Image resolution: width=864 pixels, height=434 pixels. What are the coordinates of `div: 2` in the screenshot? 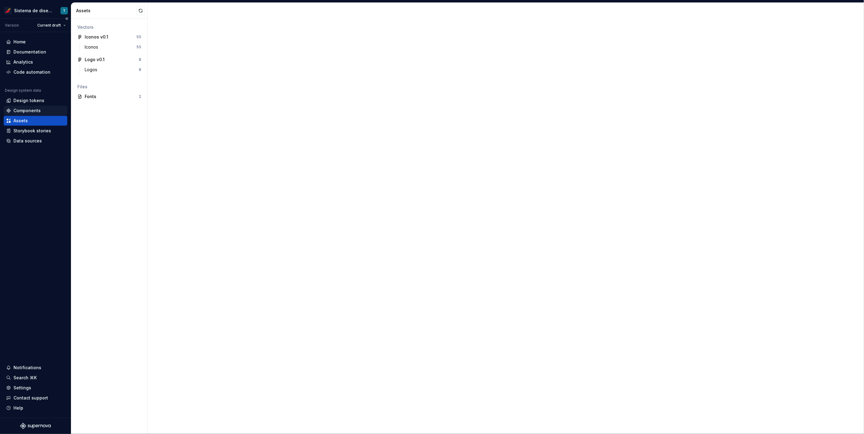 It's located at (140, 97).